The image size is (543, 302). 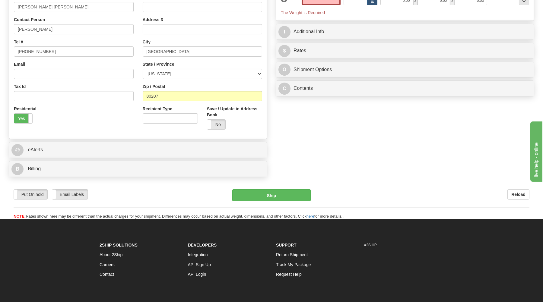 What do you see at coordinates (19, 64) in the screenshot?
I see `label: Email` at bounding box center [19, 64].